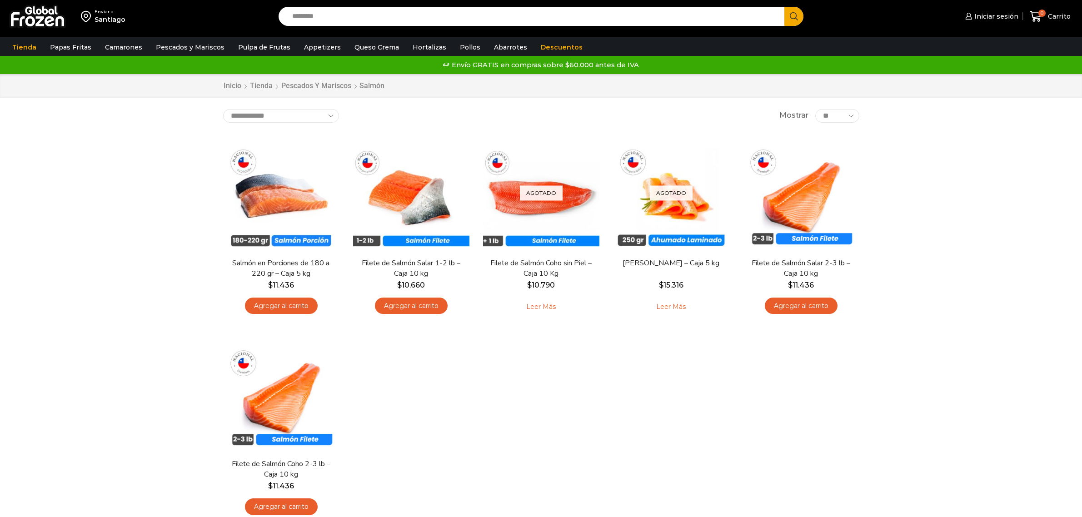  I want to click on a: Pulpa de Frutas, so click(264, 47).